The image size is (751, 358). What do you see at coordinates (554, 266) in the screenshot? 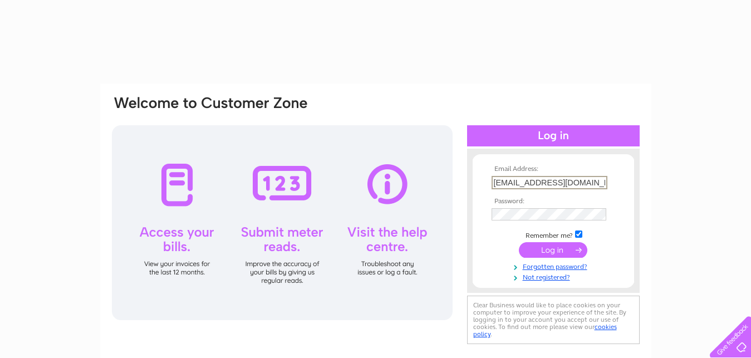
I see `a: Forgotten password?` at bounding box center [554, 266].